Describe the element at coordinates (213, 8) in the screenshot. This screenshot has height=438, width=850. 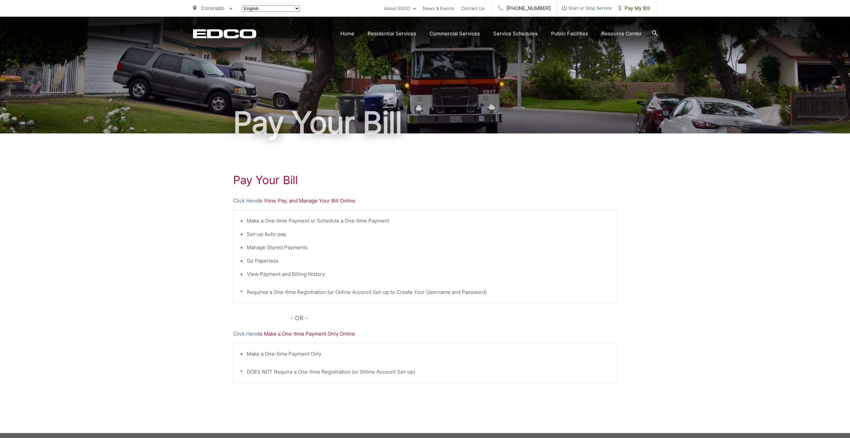
I see `span: Coronado` at that location.